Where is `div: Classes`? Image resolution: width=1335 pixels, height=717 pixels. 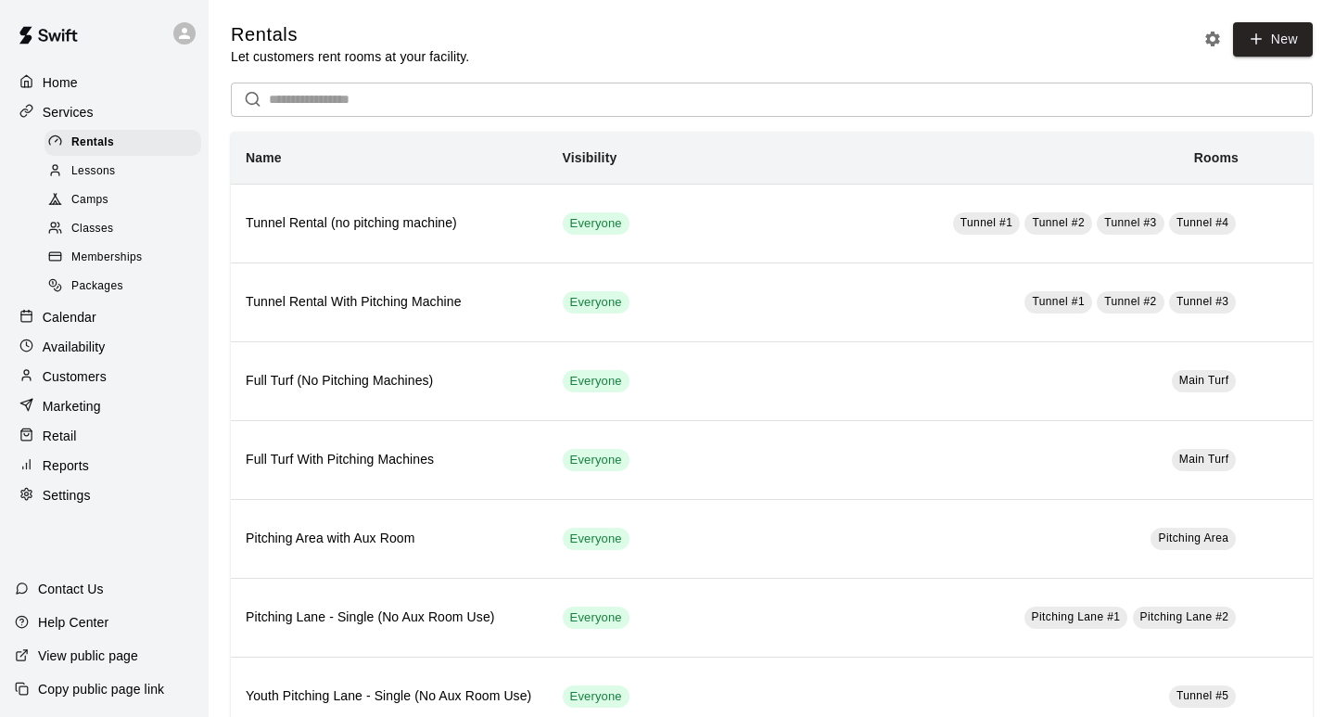
div: Classes is located at coordinates (122, 229).